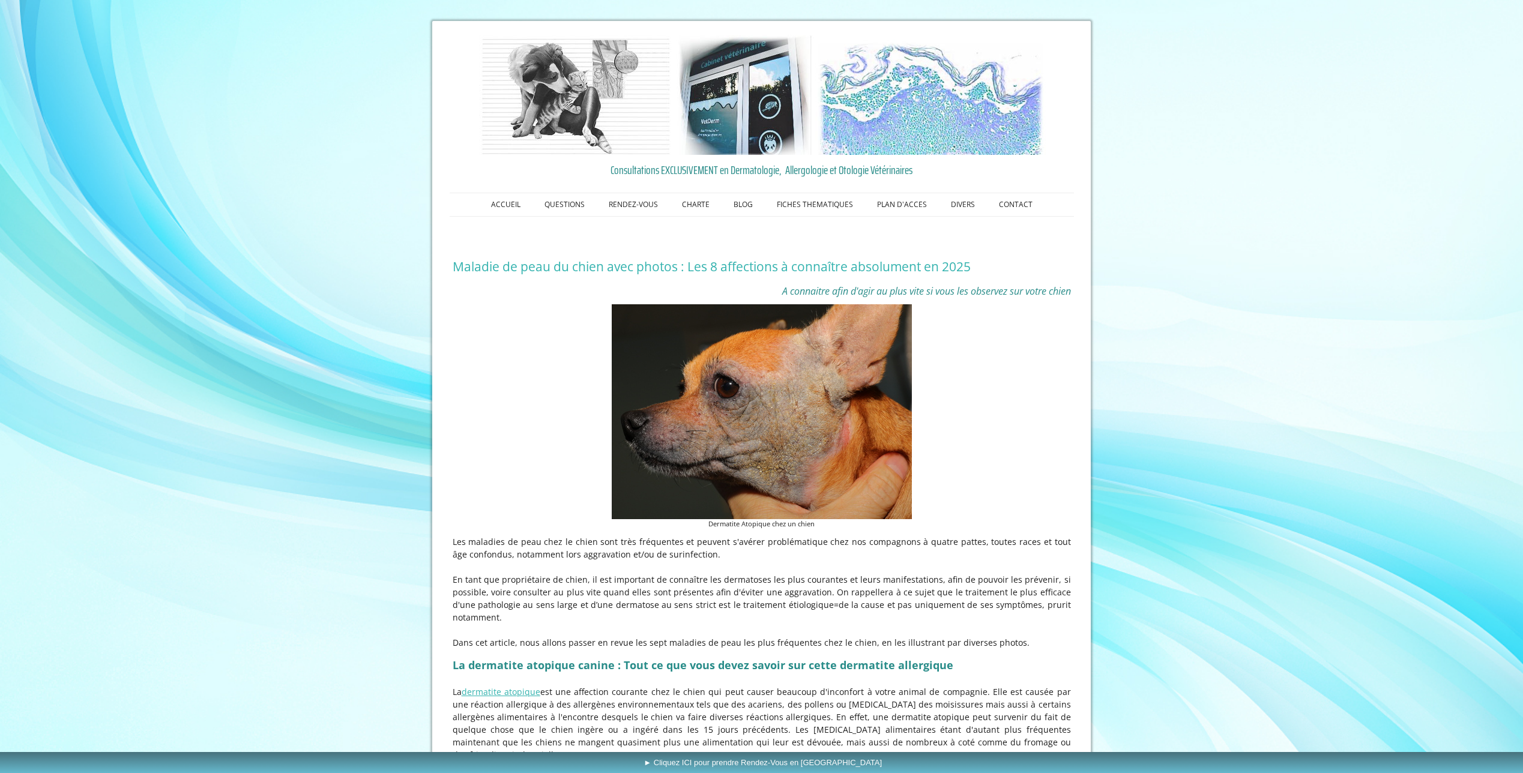 Image resolution: width=1523 pixels, height=773 pixels. I want to click on a: BLOG, so click(743, 205).